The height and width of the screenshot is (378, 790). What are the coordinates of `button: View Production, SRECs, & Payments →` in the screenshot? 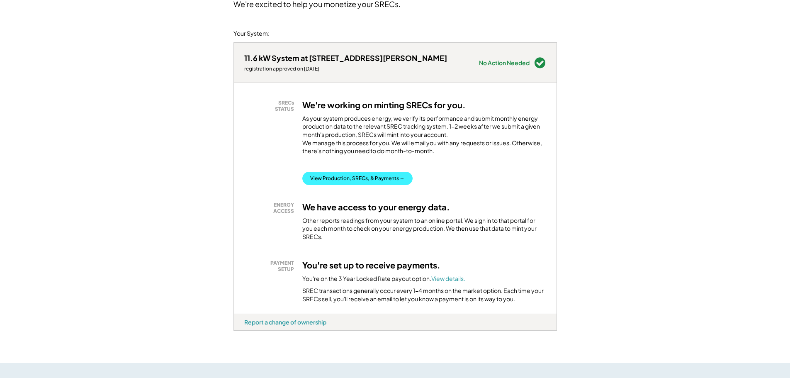 It's located at (358, 178).